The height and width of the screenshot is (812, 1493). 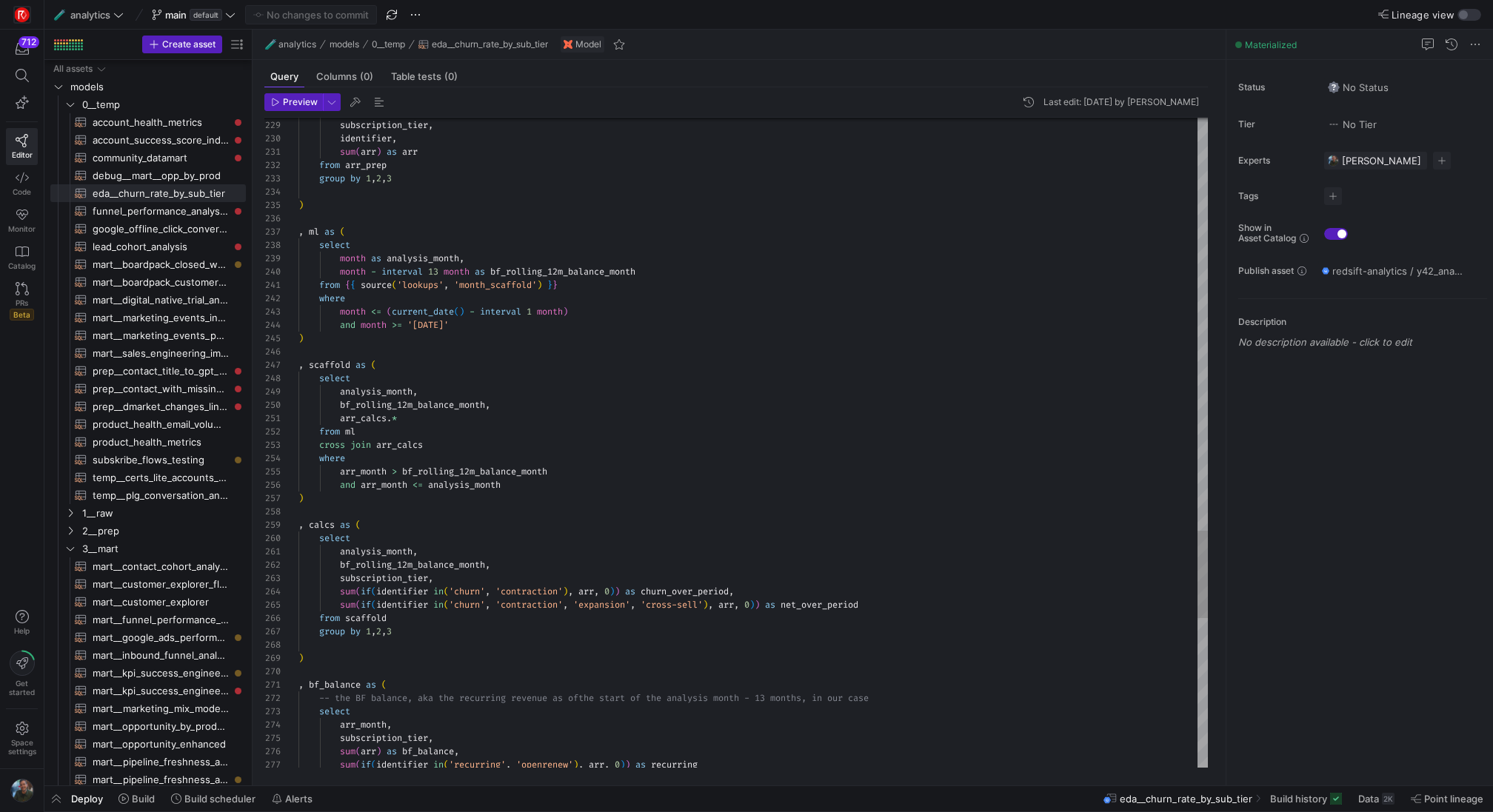 What do you see at coordinates (213, 799) in the screenshot?
I see `button: Build scheduler` at bounding box center [213, 799].